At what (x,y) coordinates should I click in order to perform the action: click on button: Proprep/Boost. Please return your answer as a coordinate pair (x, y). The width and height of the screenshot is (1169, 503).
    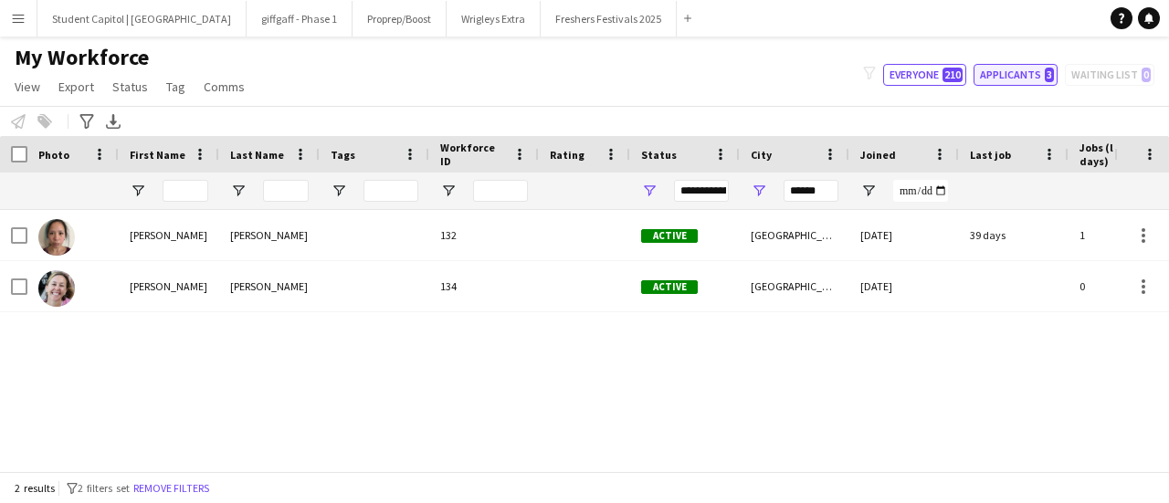
    Looking at the image, I should click on (399, 18).